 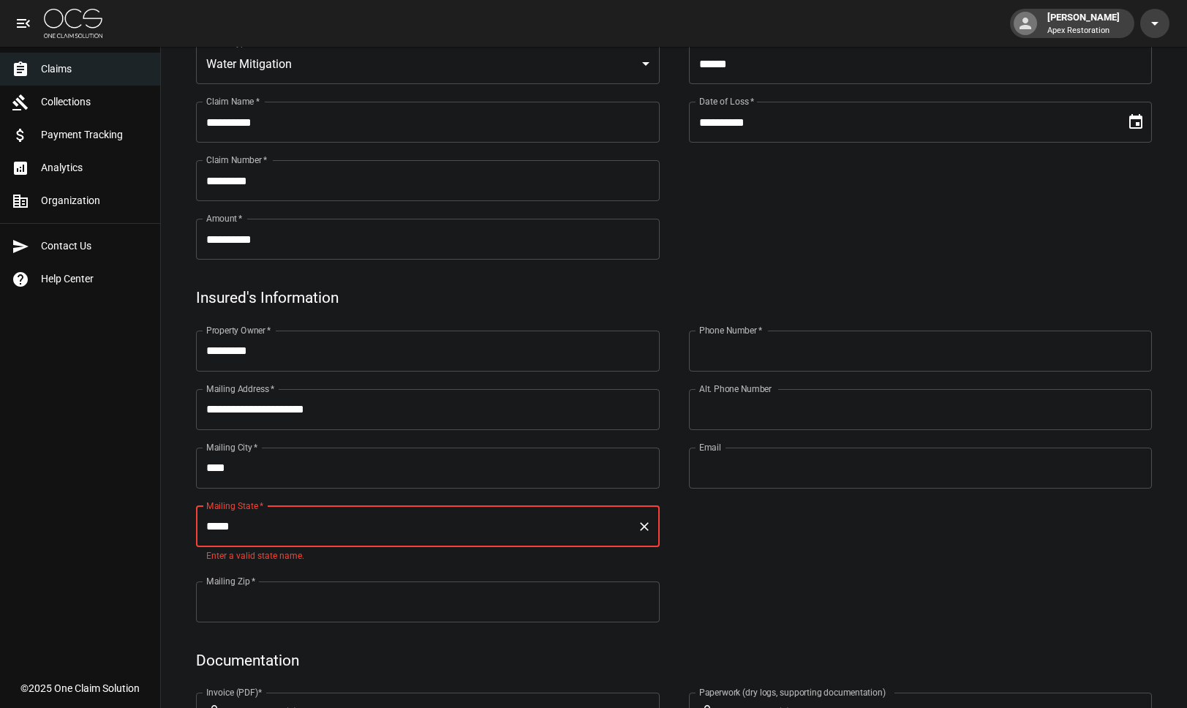 I want to click on label: Paperwork (dry logs, supporting documentation), so click(x=792, y=692).